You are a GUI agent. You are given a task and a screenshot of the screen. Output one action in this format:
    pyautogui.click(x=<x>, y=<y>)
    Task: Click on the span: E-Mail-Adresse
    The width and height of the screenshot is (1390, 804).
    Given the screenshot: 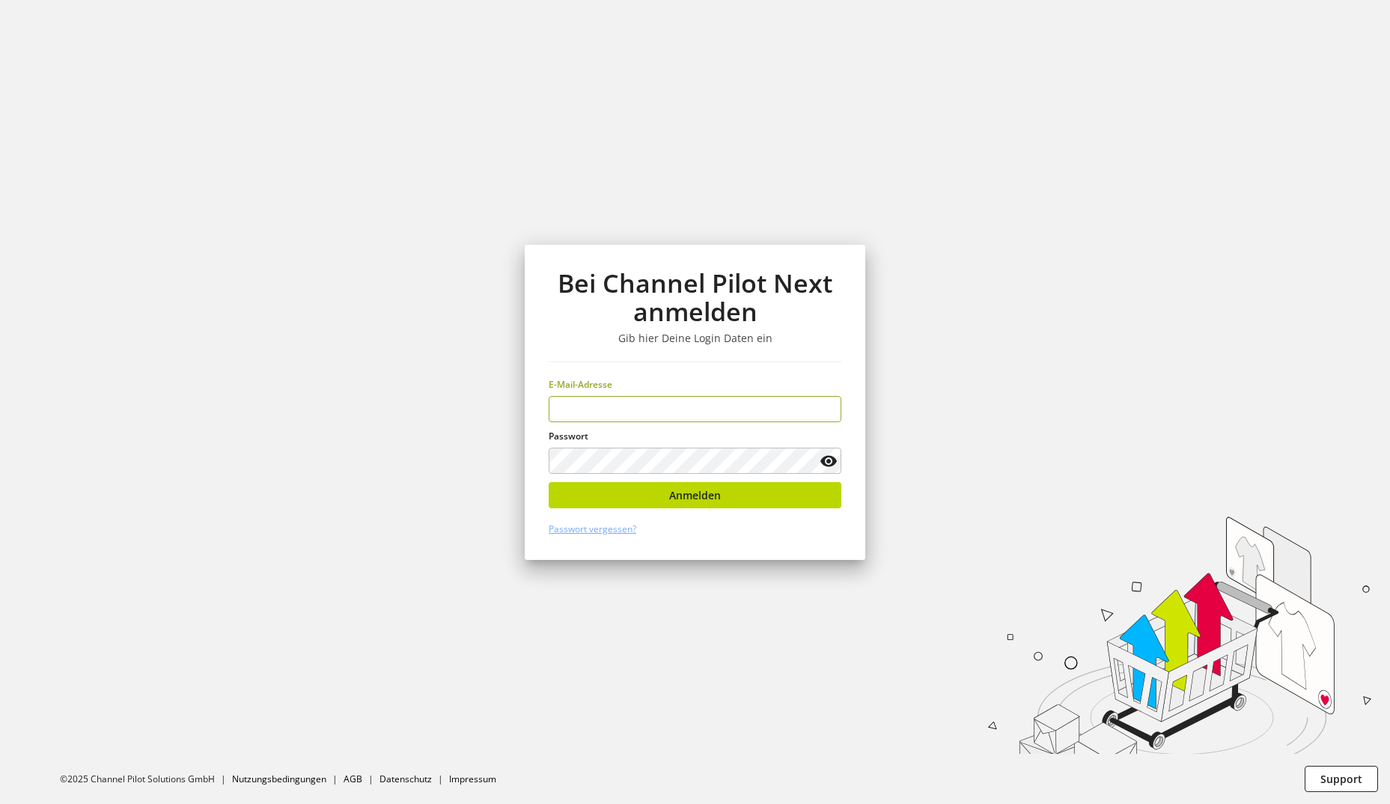 What is the action you would take?
    pyautogui.click(x=580, y=384)
    